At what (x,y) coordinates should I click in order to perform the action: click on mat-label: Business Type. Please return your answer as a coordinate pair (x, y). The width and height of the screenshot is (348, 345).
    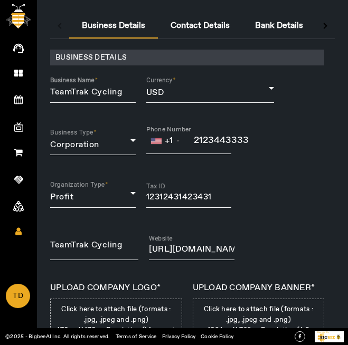
    Looking at the image, I should click on (71, 132).